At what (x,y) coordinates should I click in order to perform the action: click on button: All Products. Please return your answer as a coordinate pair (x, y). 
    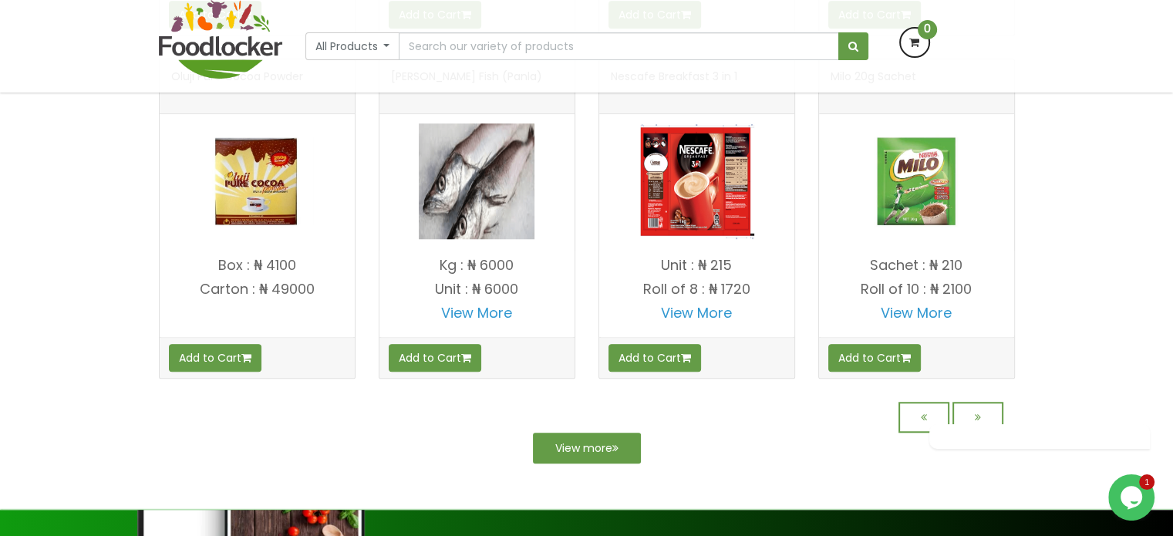
    Looking at the image, I should click on (352, 46).